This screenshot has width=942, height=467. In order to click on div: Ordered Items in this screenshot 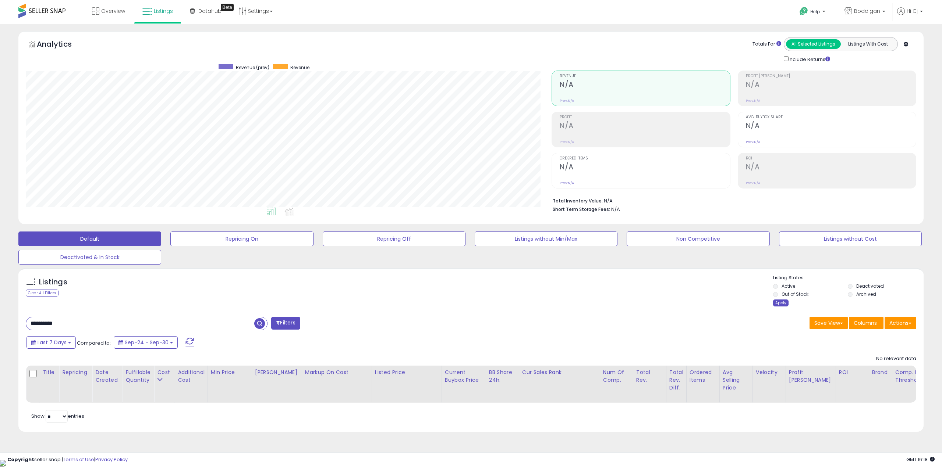, I will do `click(702, 377)`.